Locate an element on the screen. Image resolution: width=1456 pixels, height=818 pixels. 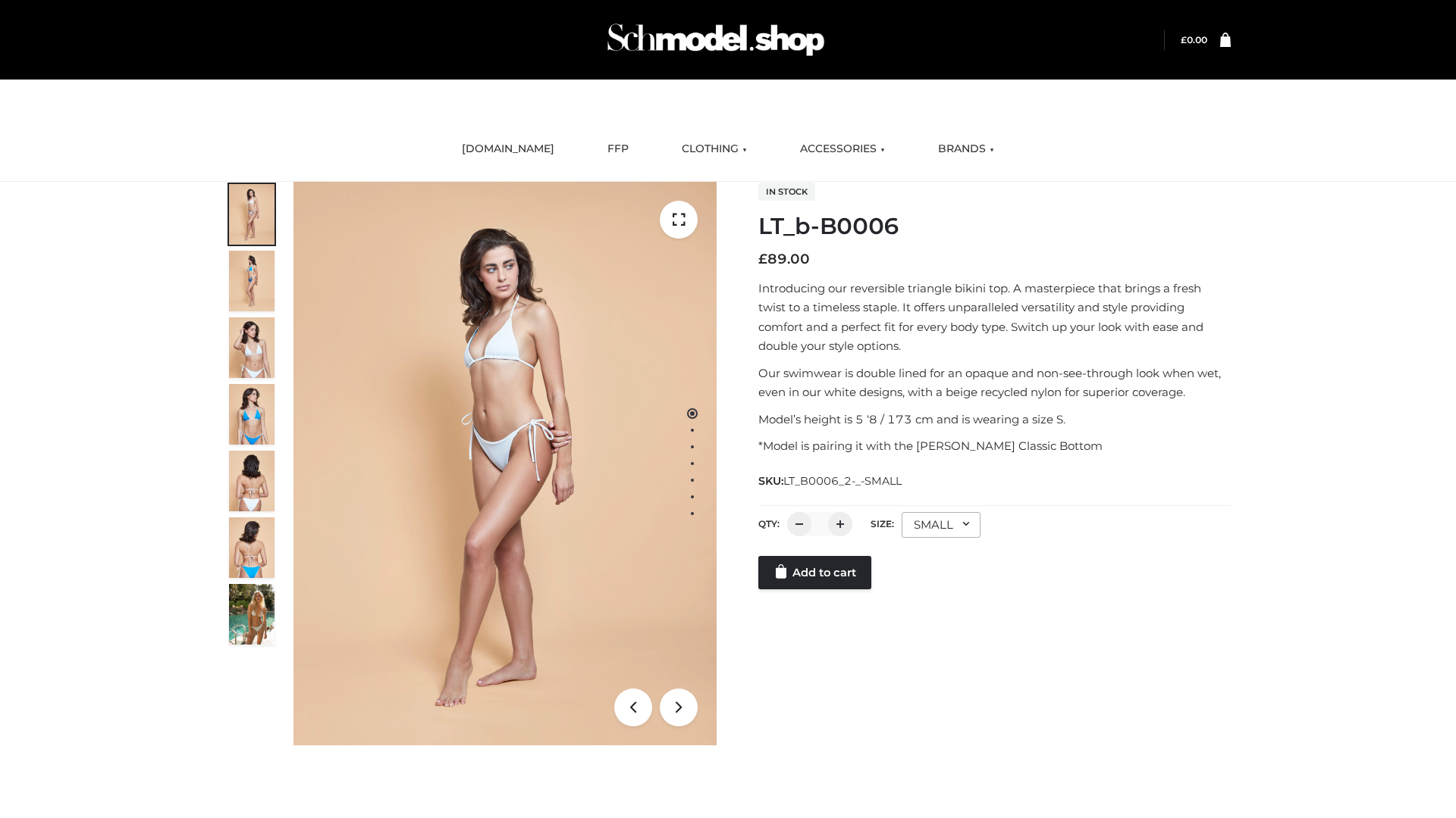
a: BRANDS is located at coordinates (965, 149).